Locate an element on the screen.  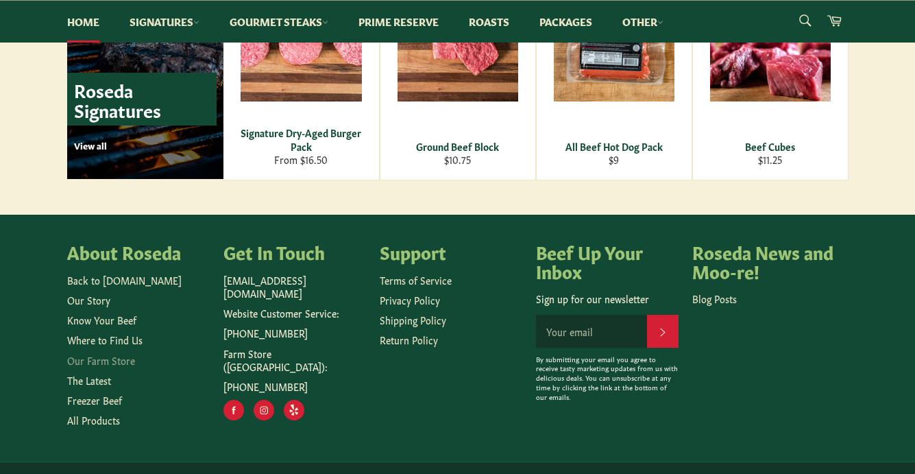
a: Packages is located at coordinates (566, 21).